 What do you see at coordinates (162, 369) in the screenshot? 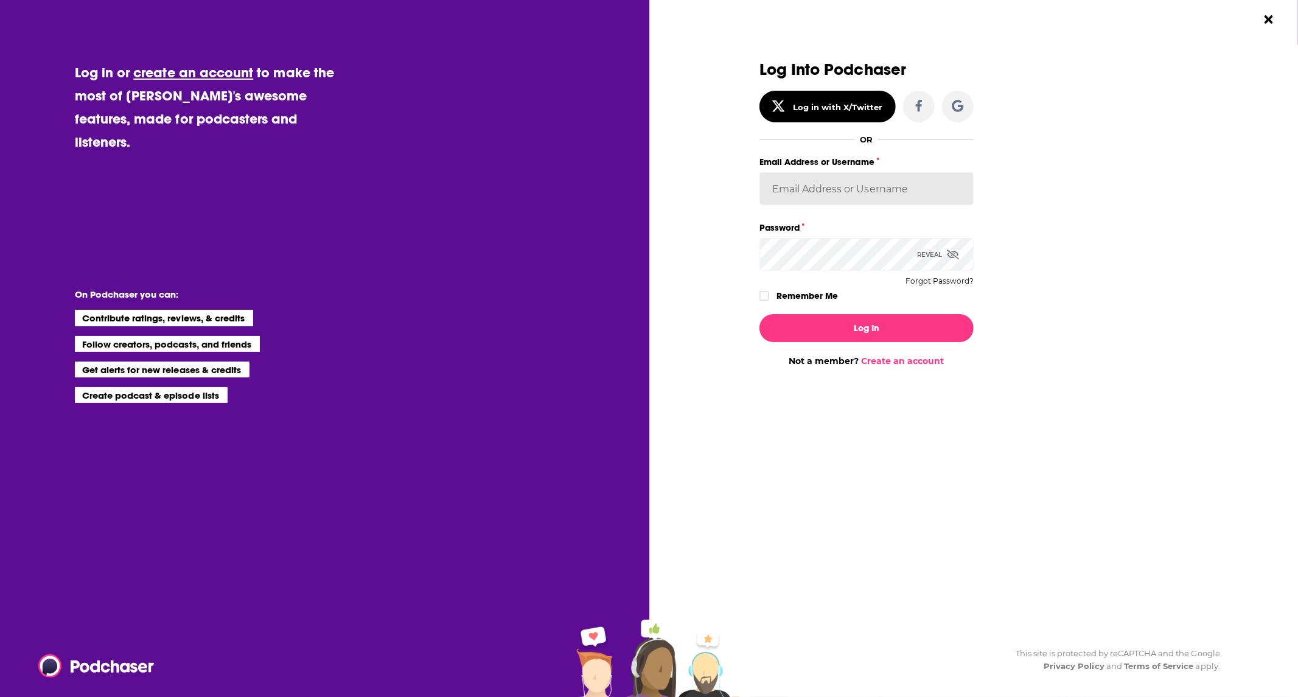
I see `li: Get alerts for new releases & credits` at bounding box center [162, 369].